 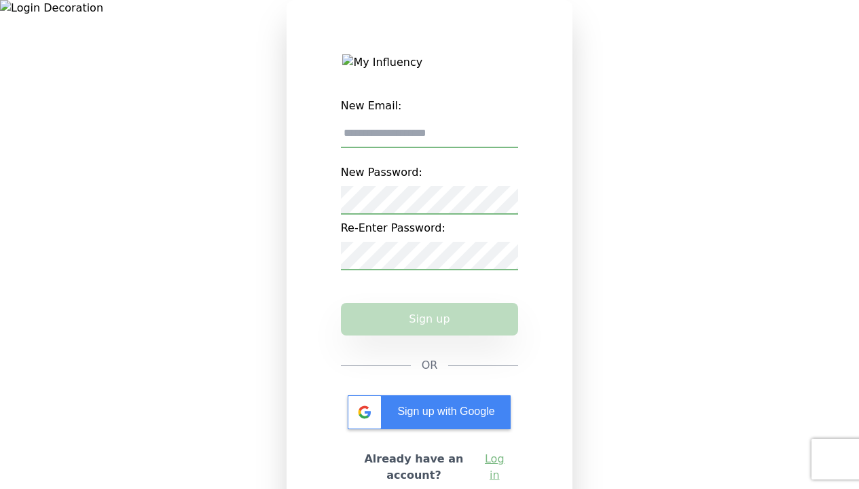 I want to click on button: Sign up, so click(x=430, y=319).